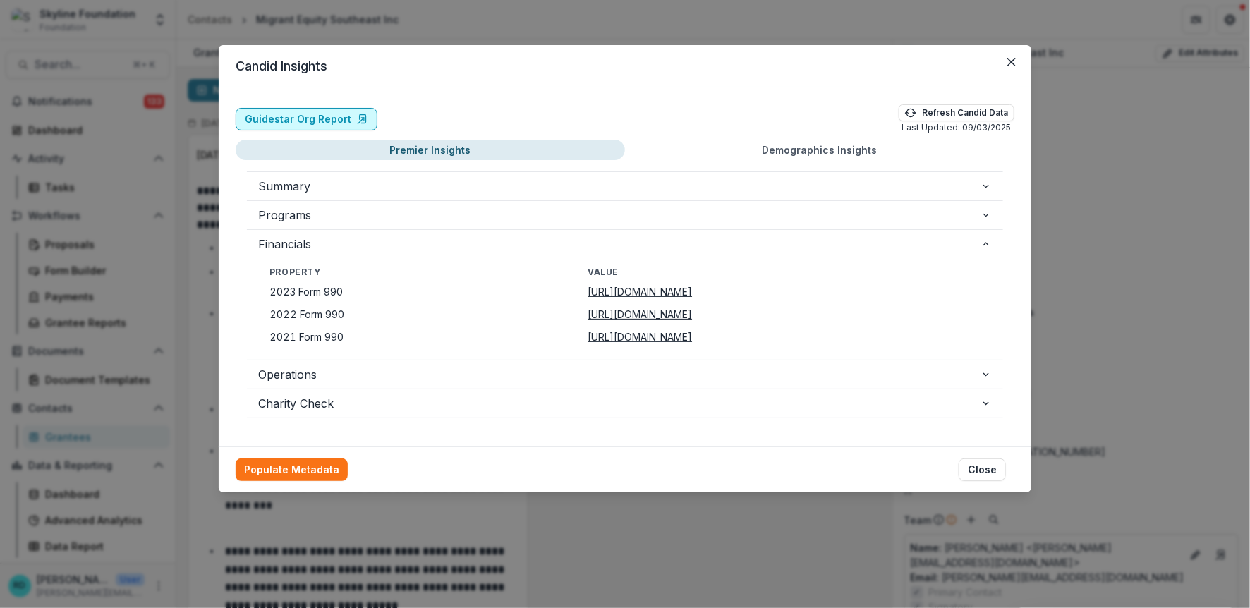 This screenshot has height=608, width=1250. Describe the element at coordinates (619, 374) in the screenshot. I see `span: Operations` at that location.